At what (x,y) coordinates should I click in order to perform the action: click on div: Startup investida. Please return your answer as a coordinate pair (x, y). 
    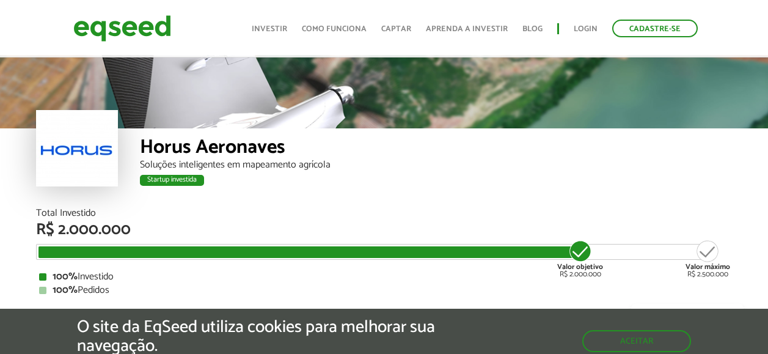
    Looking at the image, I should click on (172, 180).